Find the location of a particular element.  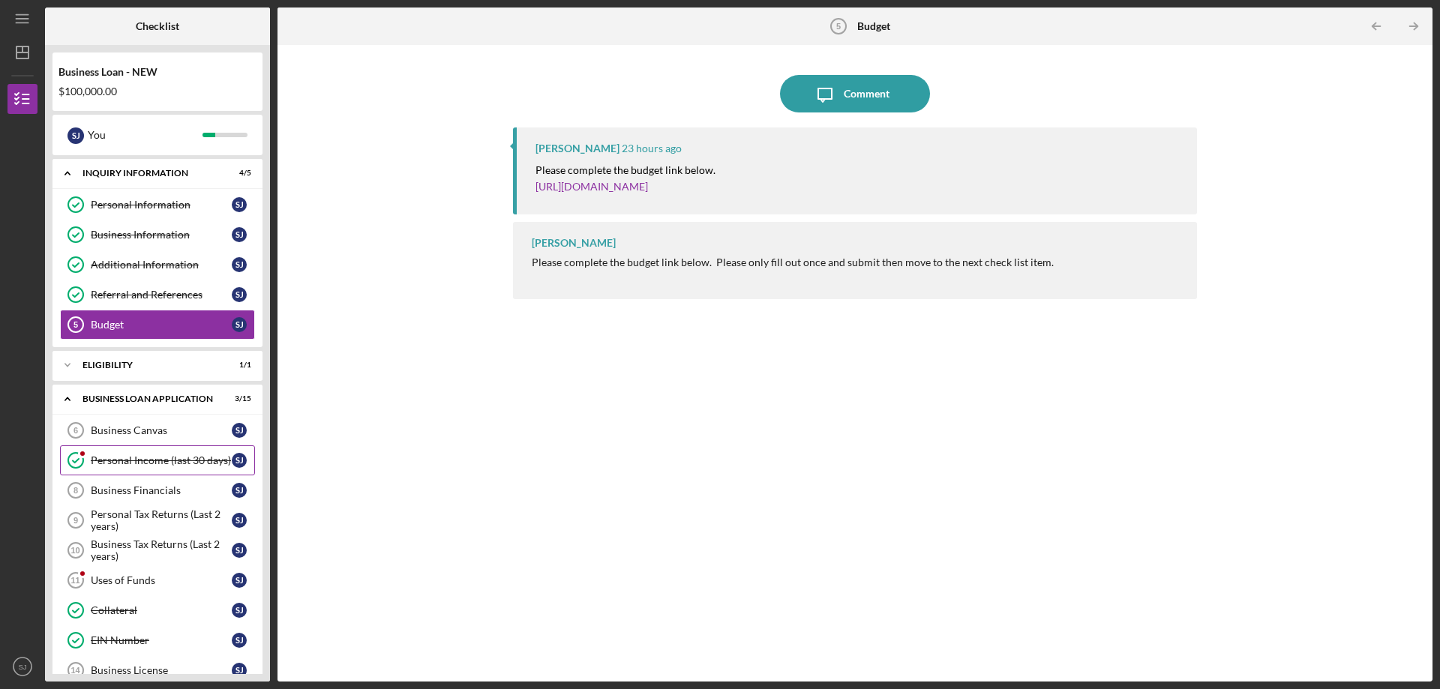

a: 8Business FinancialsSJ is located at coordinates (157, 490).